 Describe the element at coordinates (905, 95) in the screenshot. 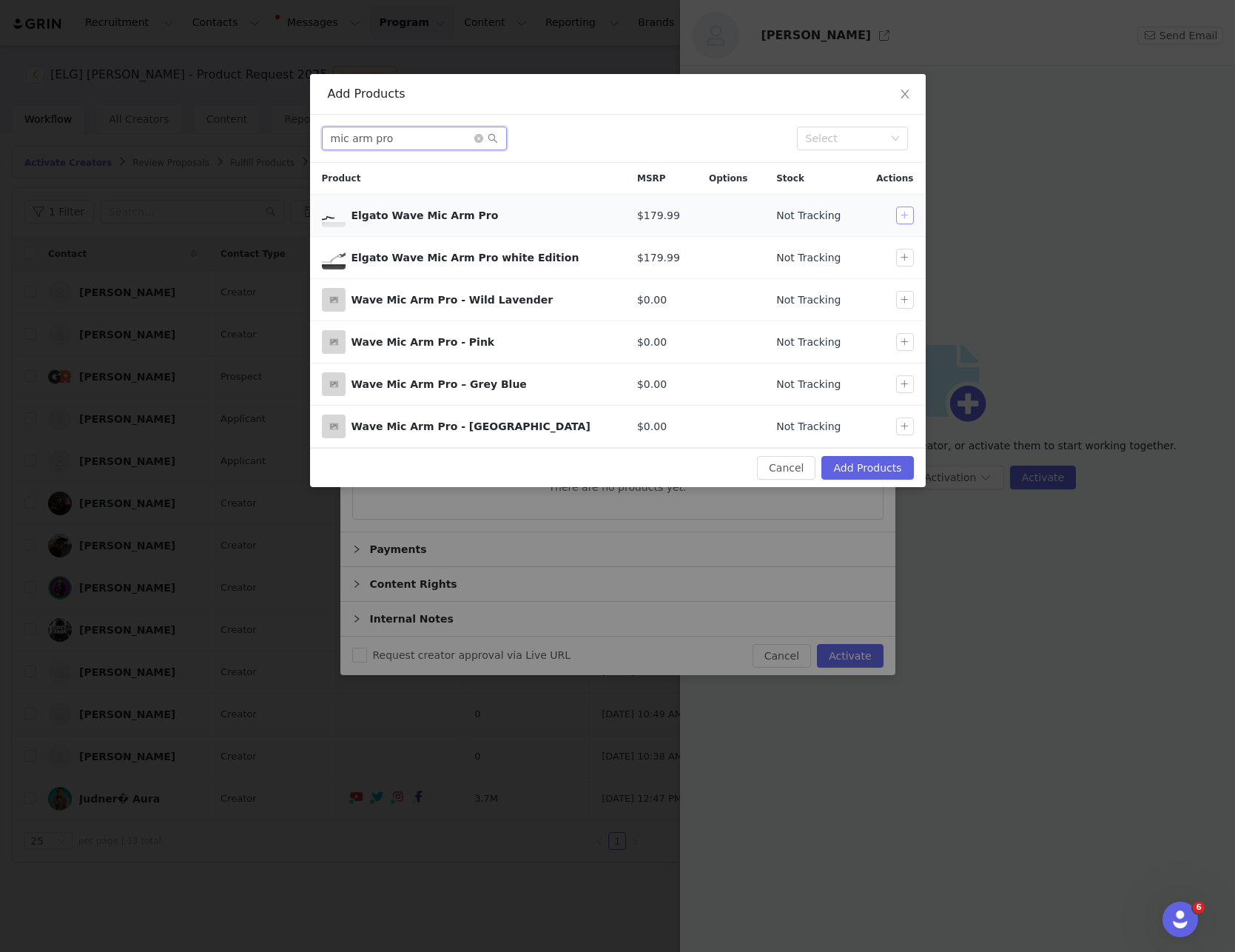

I see `button: Close` at that location.